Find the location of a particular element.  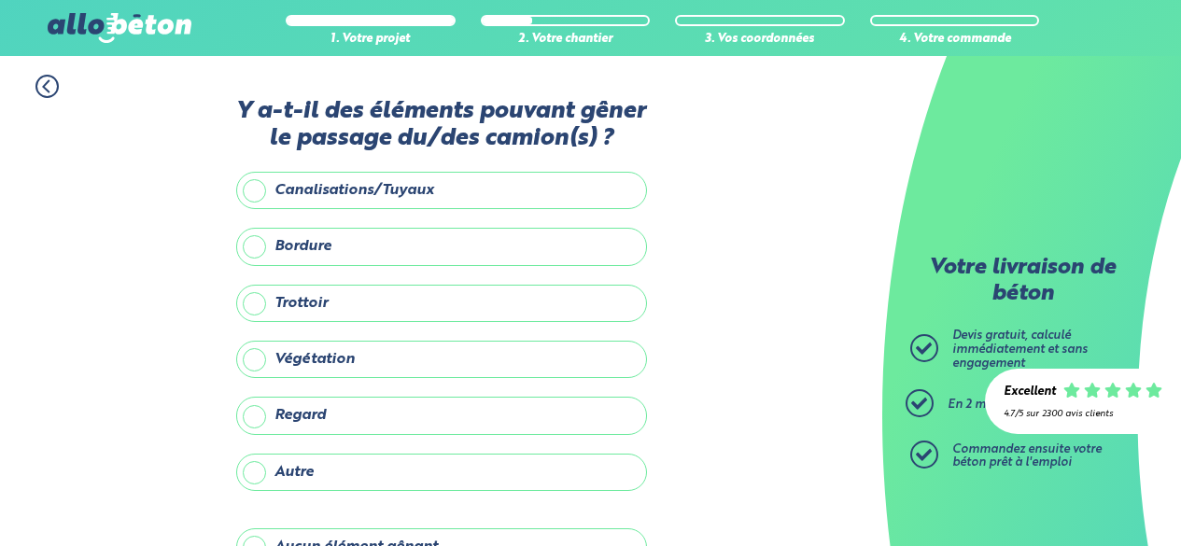

p: Votre livraison de béton is located at coordinates (1023, 281).